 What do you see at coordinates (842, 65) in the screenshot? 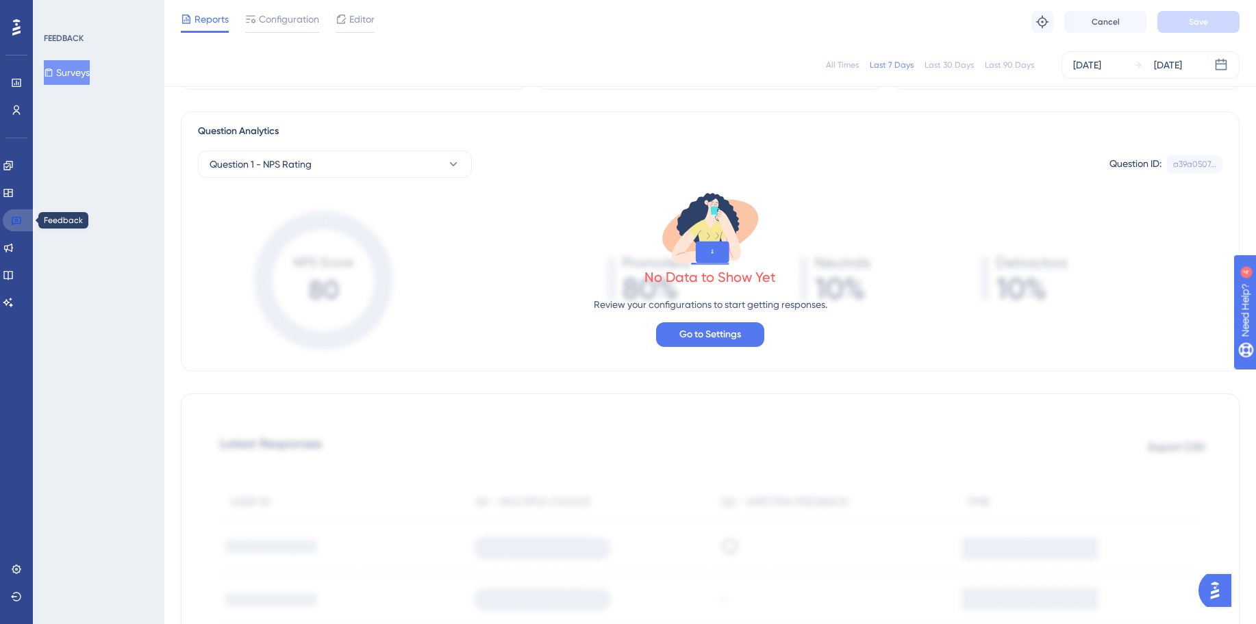
I see `div: All Times` at bounding box center [842, 65].